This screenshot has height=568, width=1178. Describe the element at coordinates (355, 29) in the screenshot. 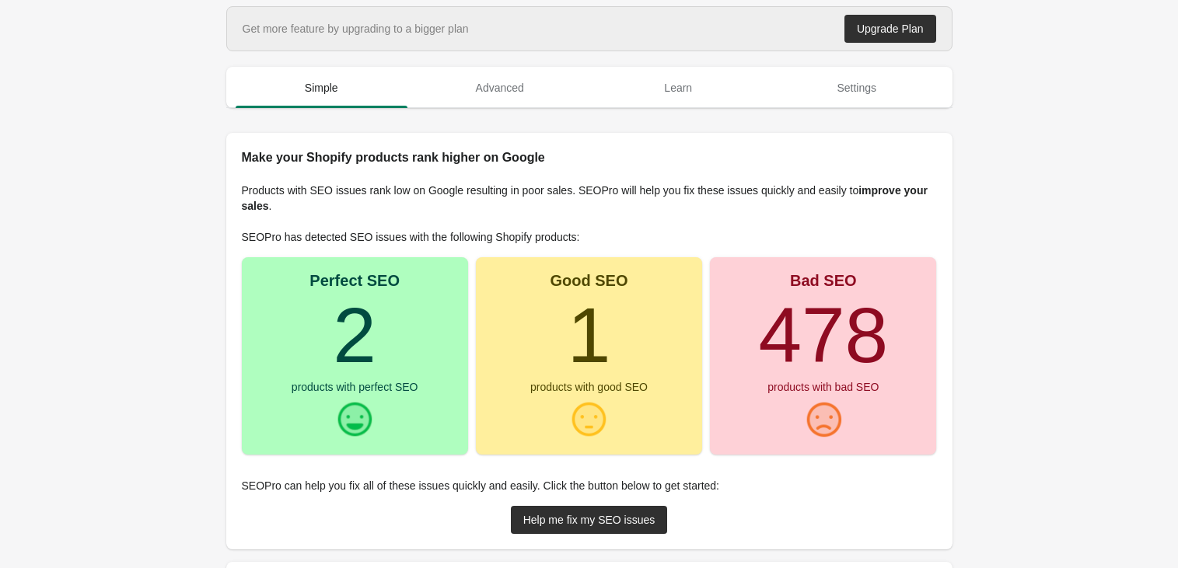

I see `div: Get more feature by upgrading to a bigger plan` at that location.